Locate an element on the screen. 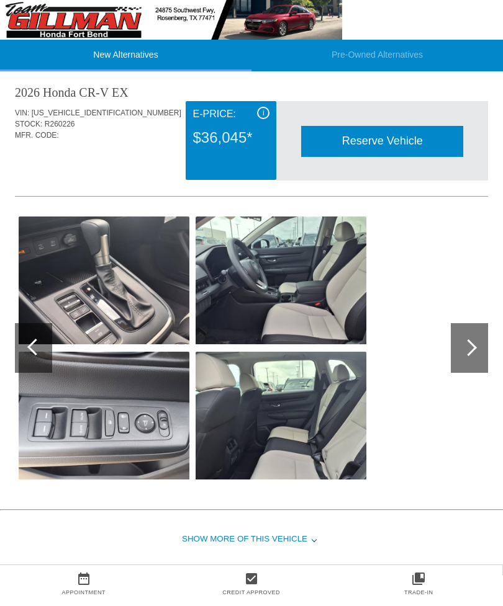 The height and width of the screenshot is (606, 503). img: 0bce634defea47858b8f6375f7c6f0b5.jpg is located at coordinates (281, 281).